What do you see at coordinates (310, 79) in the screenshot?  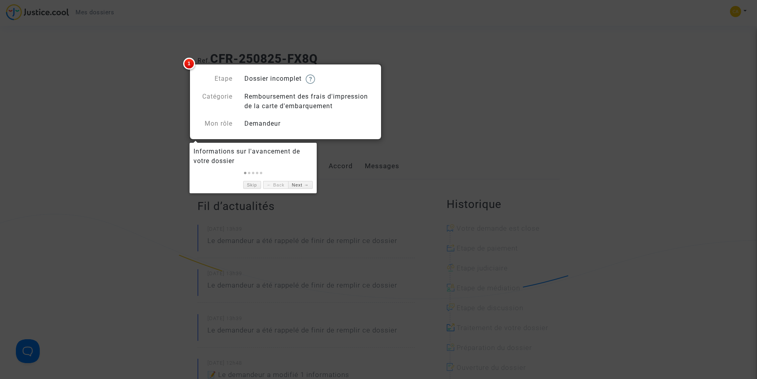 I see `img: help.svg` at bounding box center [310, 79].